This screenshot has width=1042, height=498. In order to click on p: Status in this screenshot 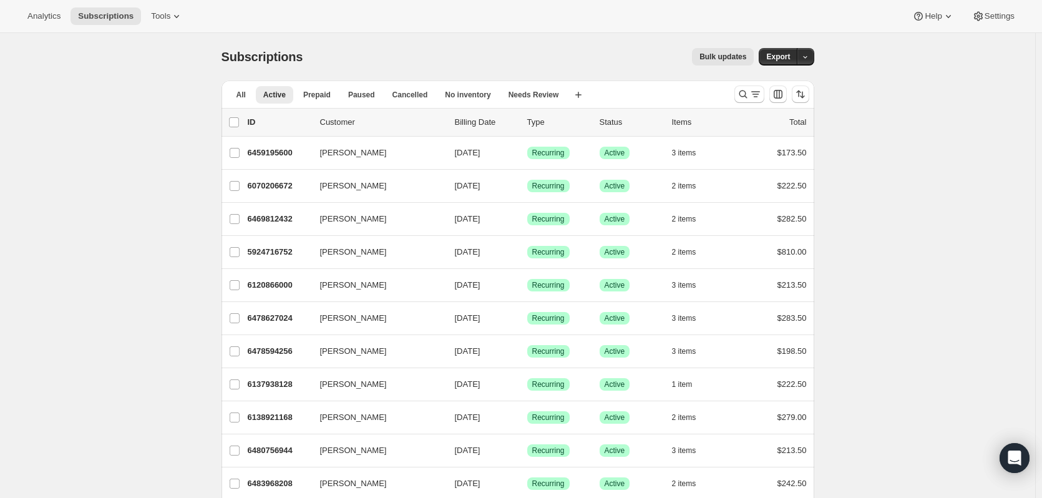, I will do `click(631, 122)`.